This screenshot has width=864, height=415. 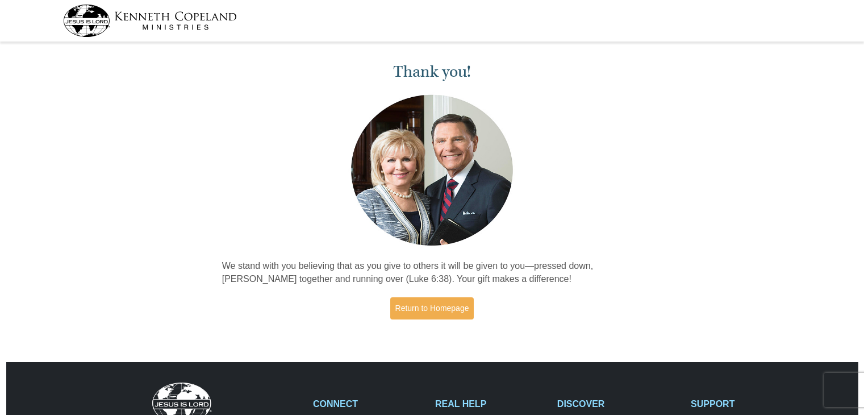 I want to click on img: kcm-header-logo.svg, so click(x=150, y=20).